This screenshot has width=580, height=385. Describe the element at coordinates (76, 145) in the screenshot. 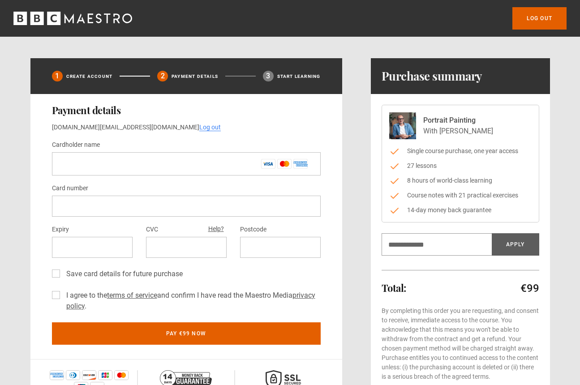

I see `label: Cardholder name` at that location.